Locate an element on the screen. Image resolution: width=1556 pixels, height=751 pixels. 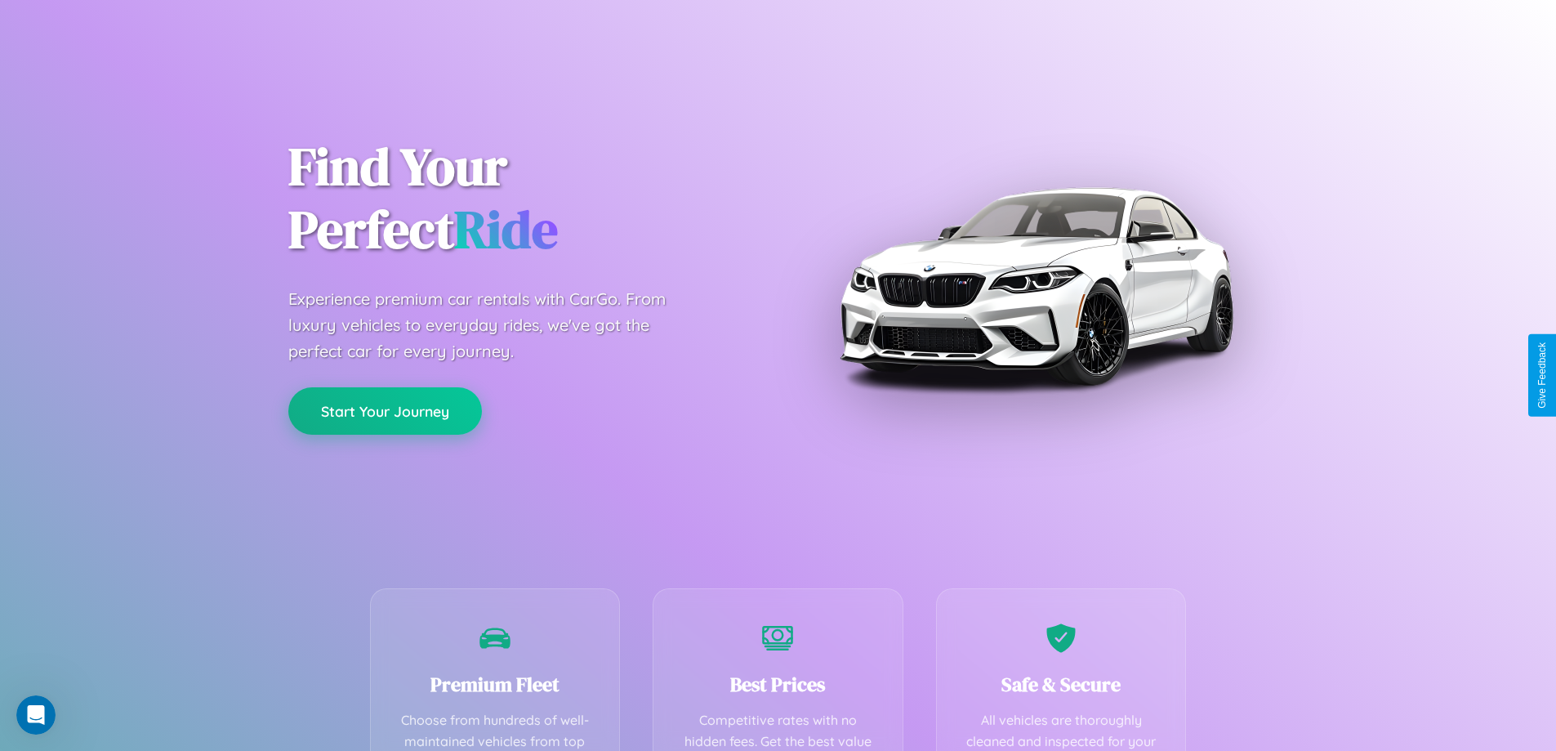
p: Experience premium car rentals with CarGo. From luxury vehicles to everyday rides, we've got the ... is located at coordinates (493, 325).